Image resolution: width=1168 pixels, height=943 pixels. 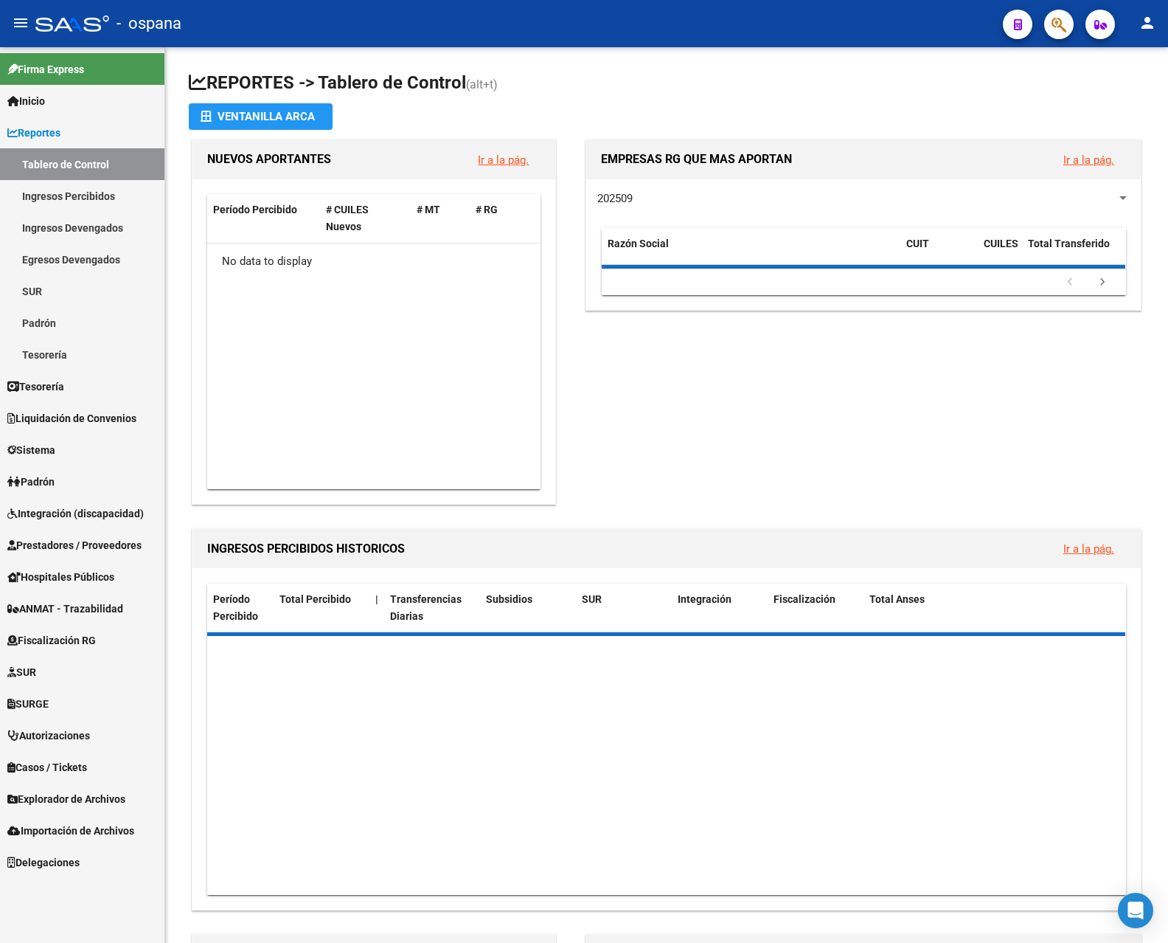 I want to click on button: Ventanilla ARCA, so click(x=260, y=117).